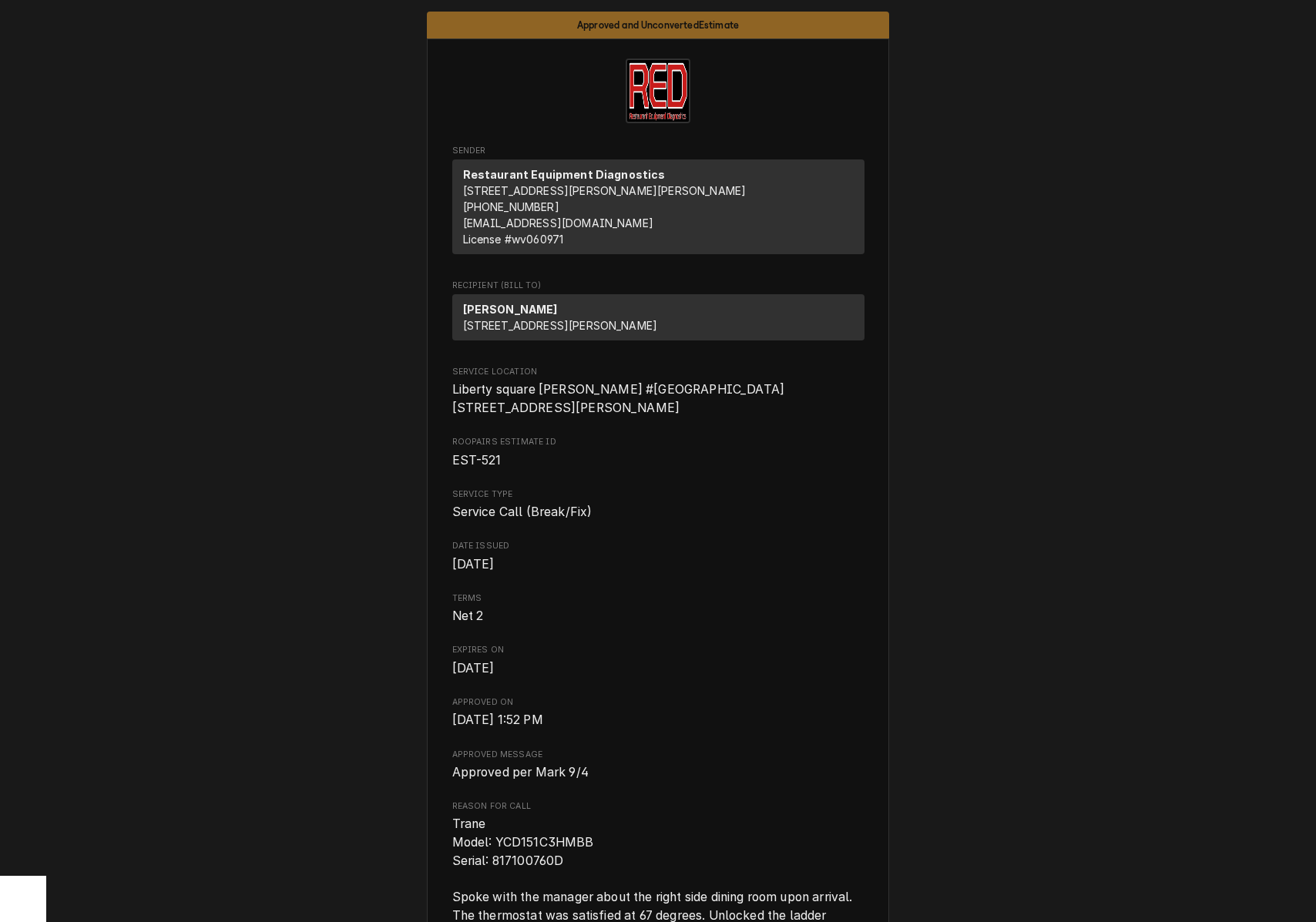 The height and width of the screenshot is (922, 1316). What do you see at coordinates (658, 25) in the screenshot?
I see `span: Approved and Unconverted Estimate` at bounding box center [658, 25].